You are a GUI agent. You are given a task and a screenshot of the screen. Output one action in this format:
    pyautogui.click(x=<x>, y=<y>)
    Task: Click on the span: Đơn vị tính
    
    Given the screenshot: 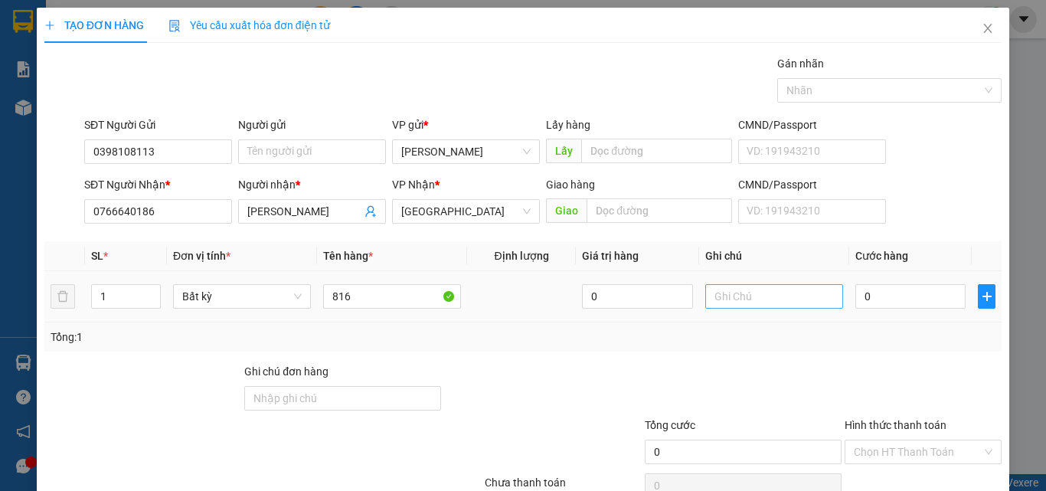 What is the action you would take?
    pyautogui.click(x=201, y=256)
    